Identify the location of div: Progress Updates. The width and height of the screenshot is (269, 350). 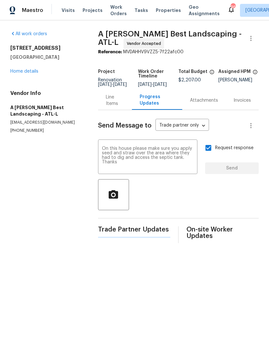
(157, 100).